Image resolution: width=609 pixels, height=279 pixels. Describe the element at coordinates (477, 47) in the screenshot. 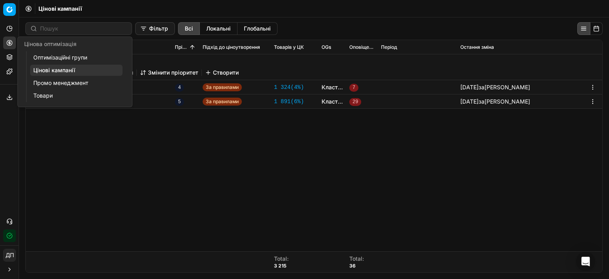

I see `span: Остання зміна` at that location.